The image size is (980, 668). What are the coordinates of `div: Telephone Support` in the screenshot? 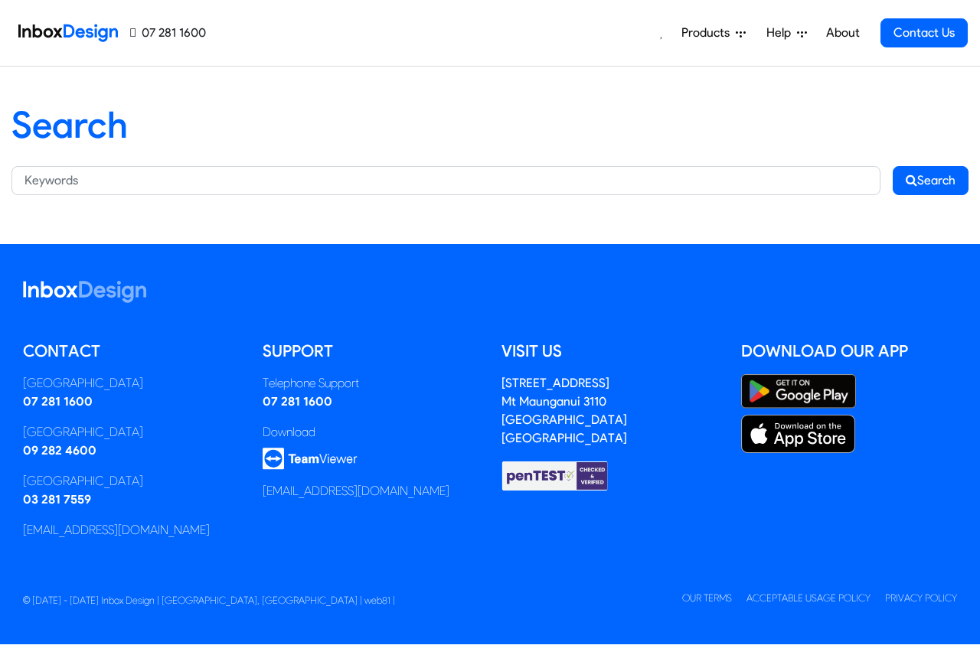 It's located at (371, 384).